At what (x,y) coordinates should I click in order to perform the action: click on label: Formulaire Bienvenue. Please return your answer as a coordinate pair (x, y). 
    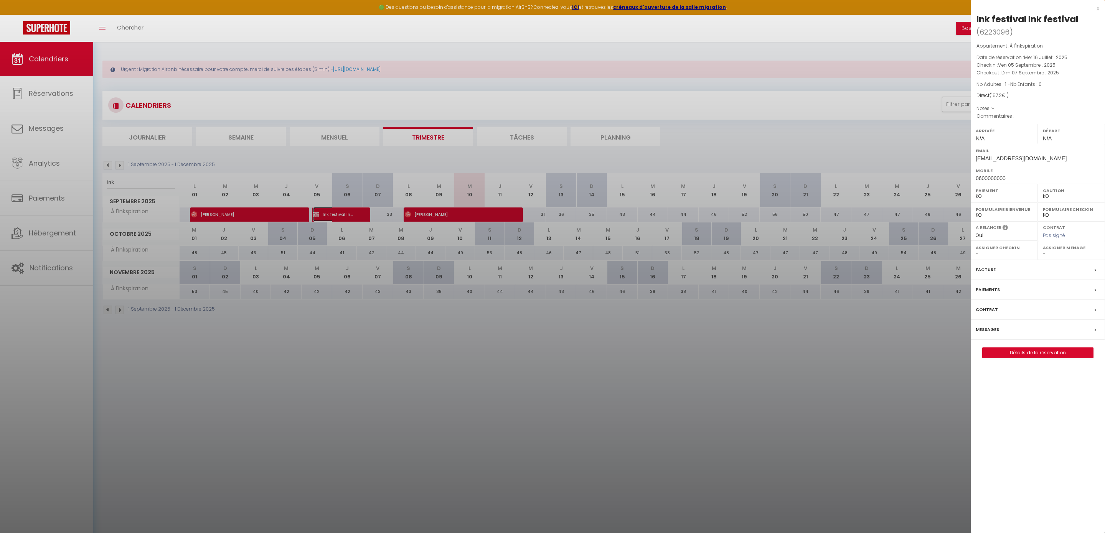
    Looking at the image, I should click on (1004, 209).